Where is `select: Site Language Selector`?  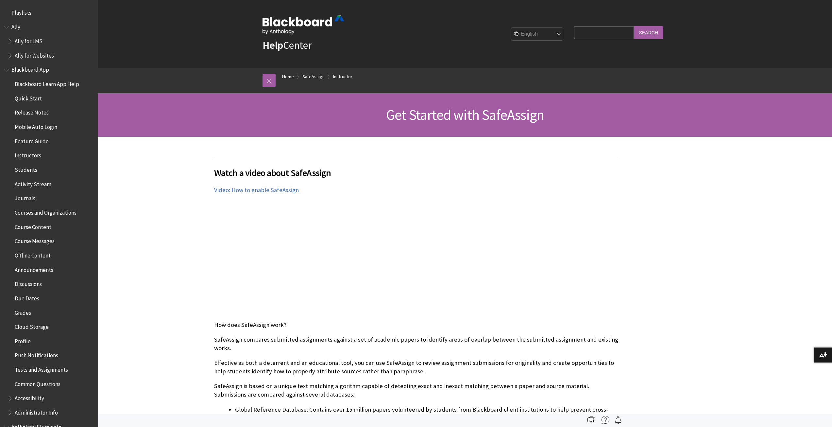 select: Site Language Selector is located at coordinates (538, 34).